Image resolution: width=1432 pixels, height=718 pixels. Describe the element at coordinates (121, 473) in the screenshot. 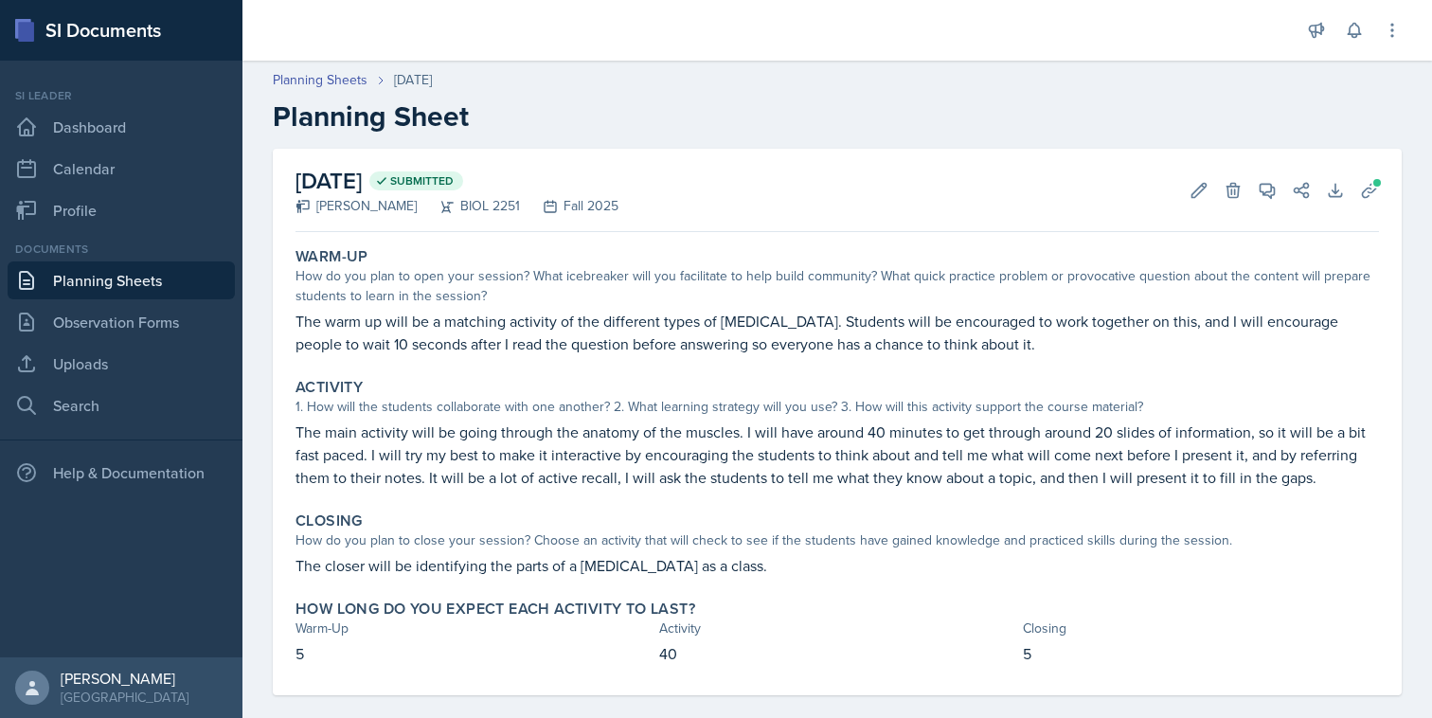

I see `div: Help & Documentation` at that location.